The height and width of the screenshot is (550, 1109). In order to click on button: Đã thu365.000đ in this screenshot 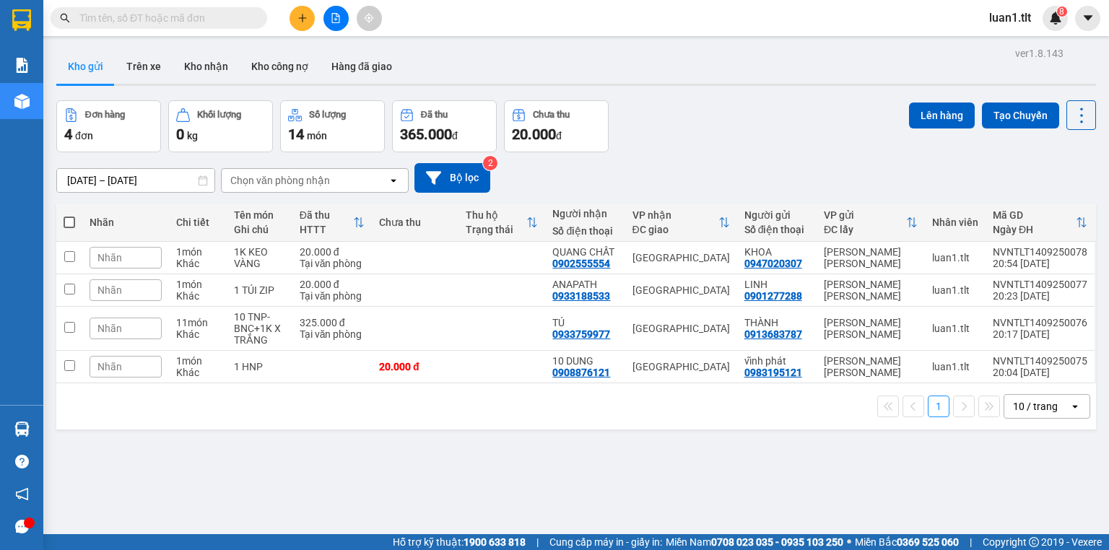, I will do `click(444, 126)`.